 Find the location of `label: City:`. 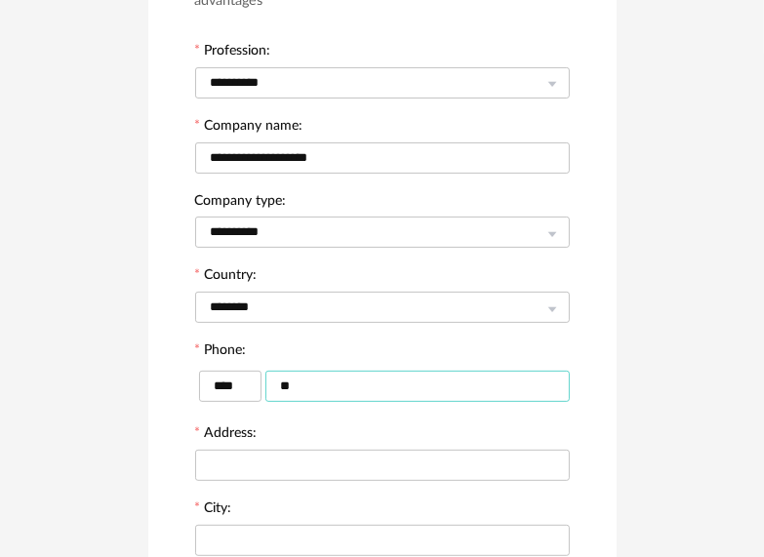

label: City: is located at coordinates (214, 510).